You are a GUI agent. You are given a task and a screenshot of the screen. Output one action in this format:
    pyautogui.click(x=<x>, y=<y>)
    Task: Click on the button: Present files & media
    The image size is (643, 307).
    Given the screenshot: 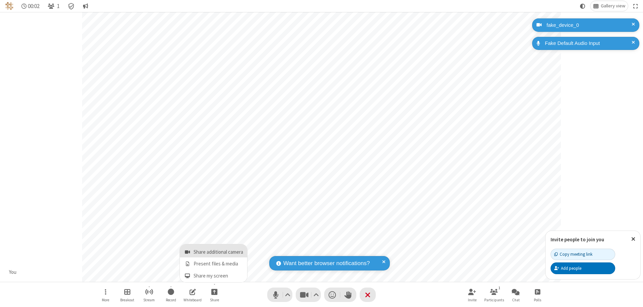 What is the action you would take?
    pyautogui.click(x=213, y=263)
    